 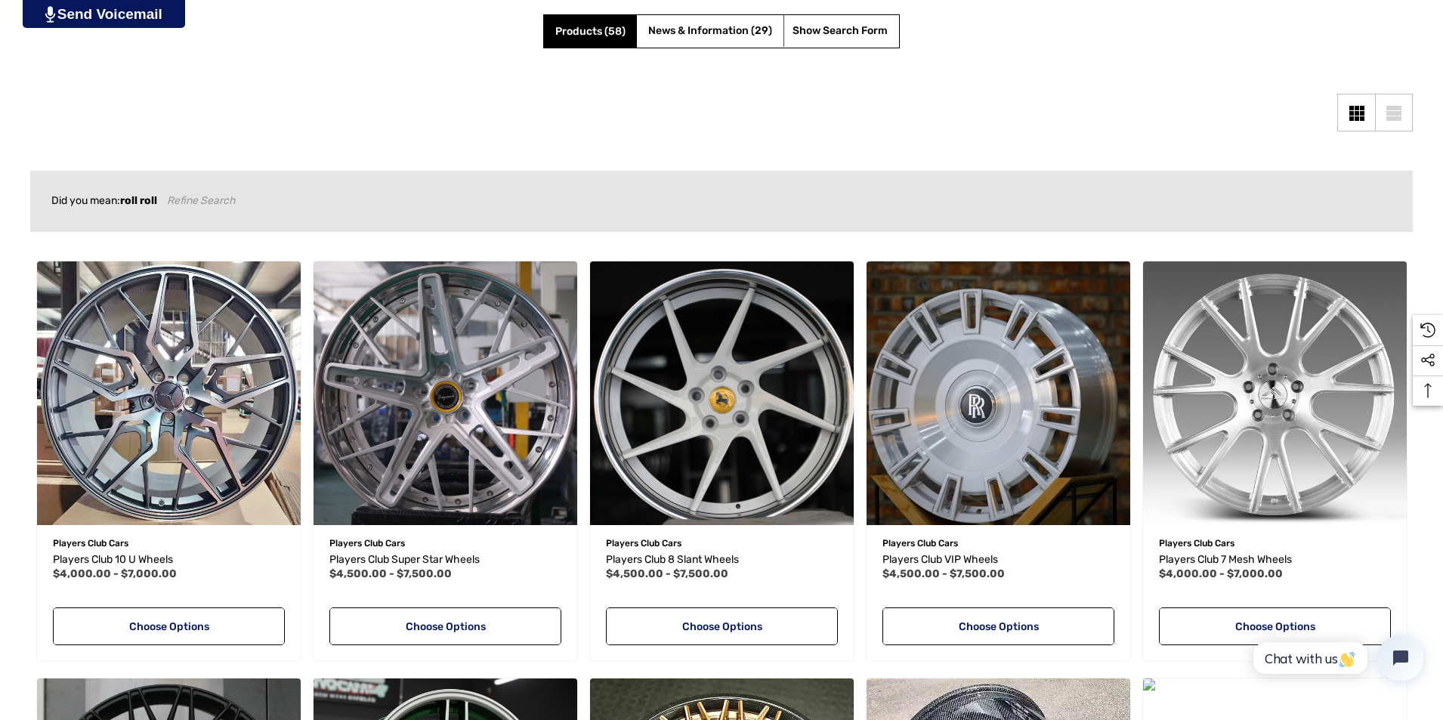 I want to click on button: Open chat widget, so click(x=164, y=36).